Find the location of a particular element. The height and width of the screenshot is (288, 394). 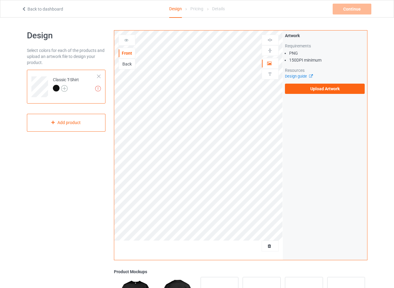

div: Requirements is located at coordinates (325, 46).